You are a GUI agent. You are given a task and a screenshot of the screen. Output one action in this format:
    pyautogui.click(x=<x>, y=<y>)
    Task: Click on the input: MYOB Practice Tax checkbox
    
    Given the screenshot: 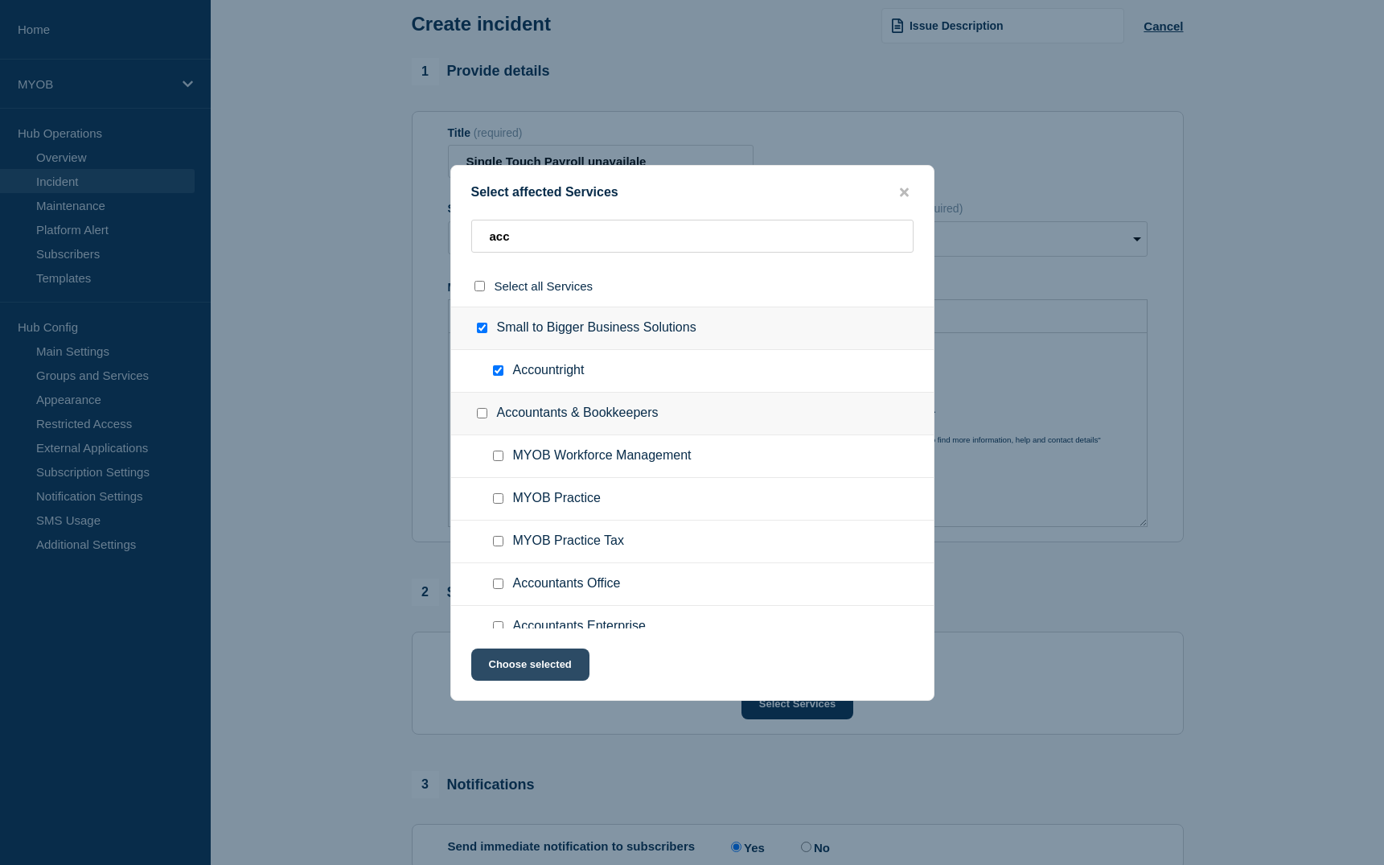 What is the action you would take?
    pyautogui.click(x=498, y=541)
    